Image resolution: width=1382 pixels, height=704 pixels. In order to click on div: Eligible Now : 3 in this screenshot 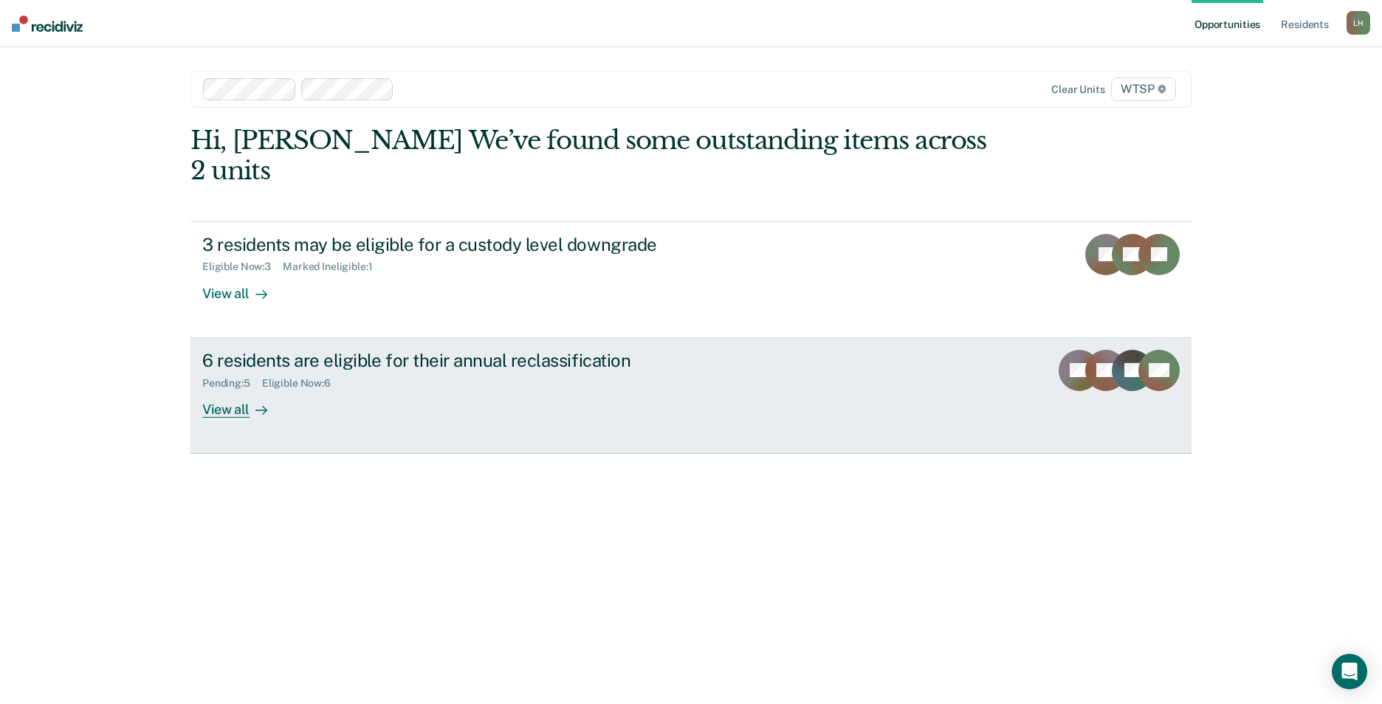, I will do `click(242, 266)`.